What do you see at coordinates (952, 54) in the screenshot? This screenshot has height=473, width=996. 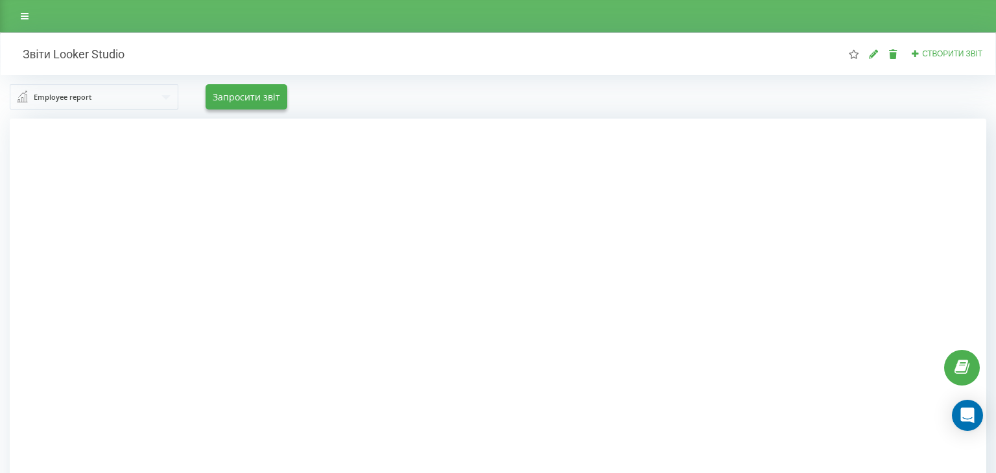 I see `span: Створити звіт` at bounding box center [952, 54].